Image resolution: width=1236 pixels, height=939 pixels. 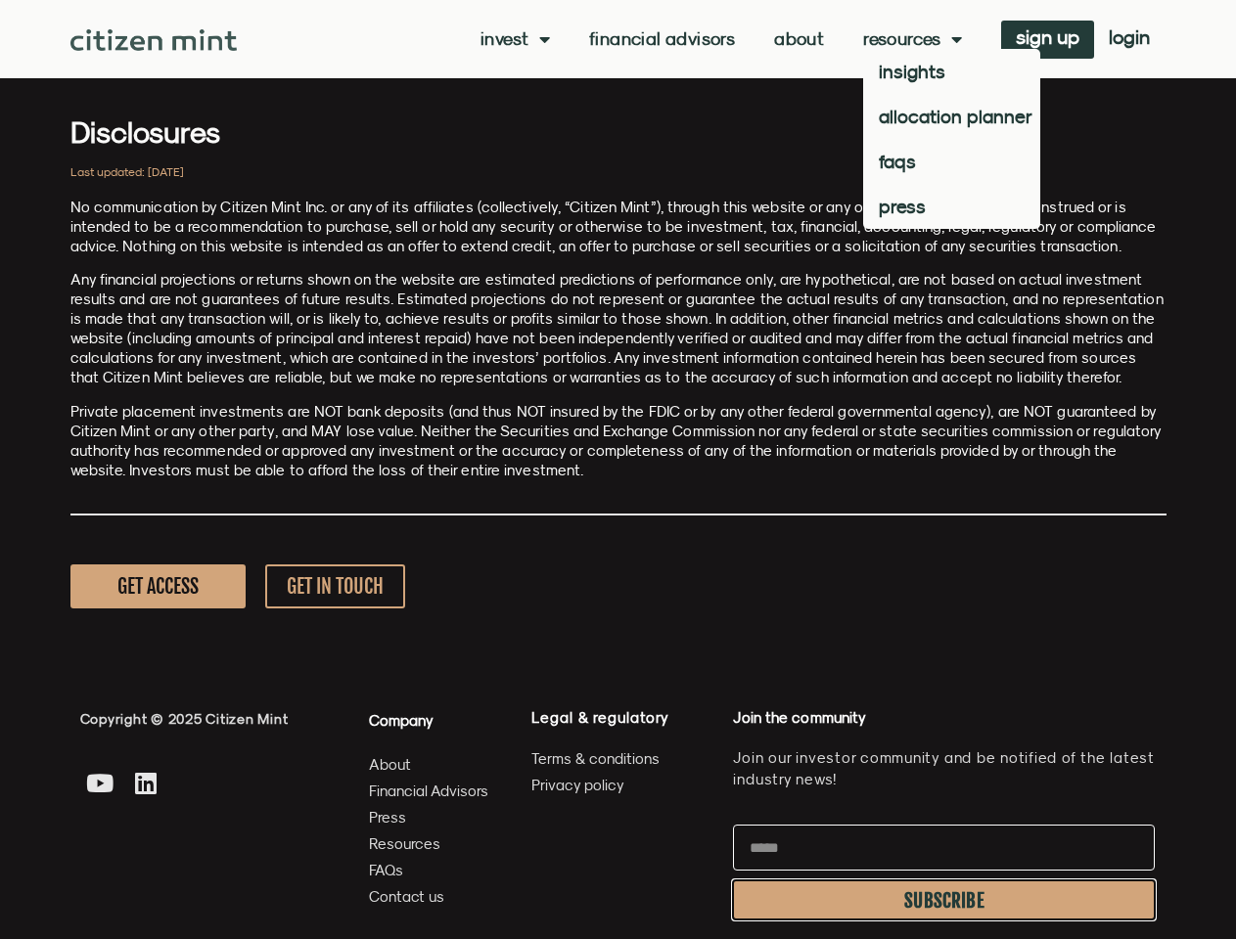 What do you see at coordinates (618, 227) in the screenshot?
I see `p: No communication by Citizen Mint Inc. or any of its affiliates (collectively, “Citizen Mint”), th...` at bounding box center [618, 227].